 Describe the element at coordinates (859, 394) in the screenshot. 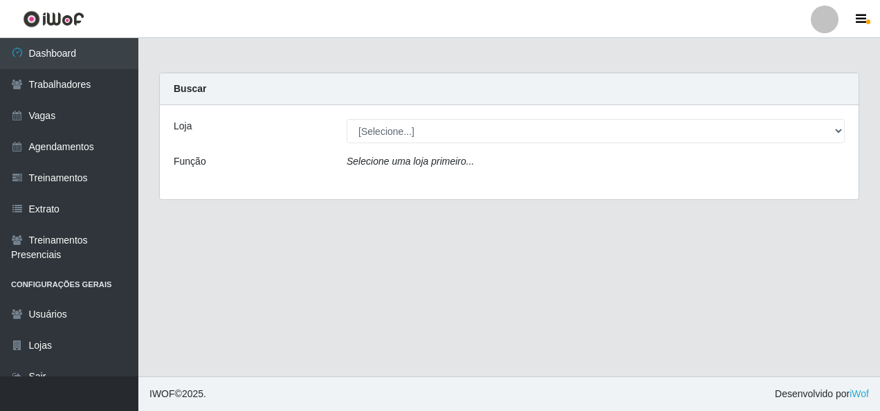

I see `a: iWof` at that location.